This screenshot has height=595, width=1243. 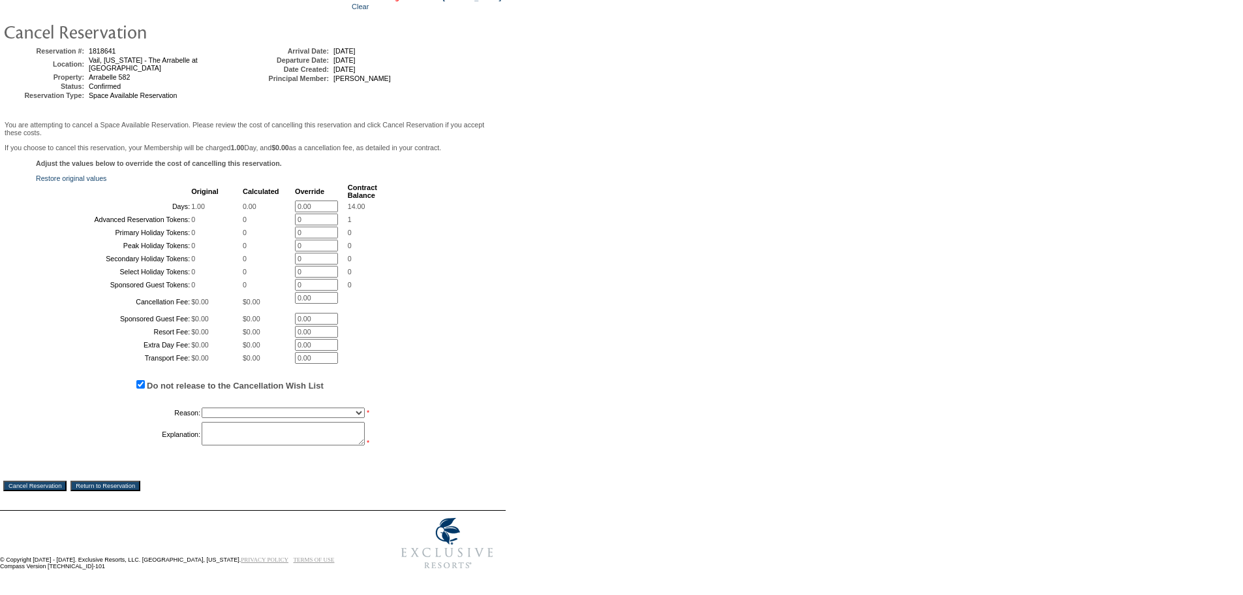 What do you see at coordinates (105, 486) in the screenshot?
I see `input: Return to Reservation` at bounding box center [105, 486].